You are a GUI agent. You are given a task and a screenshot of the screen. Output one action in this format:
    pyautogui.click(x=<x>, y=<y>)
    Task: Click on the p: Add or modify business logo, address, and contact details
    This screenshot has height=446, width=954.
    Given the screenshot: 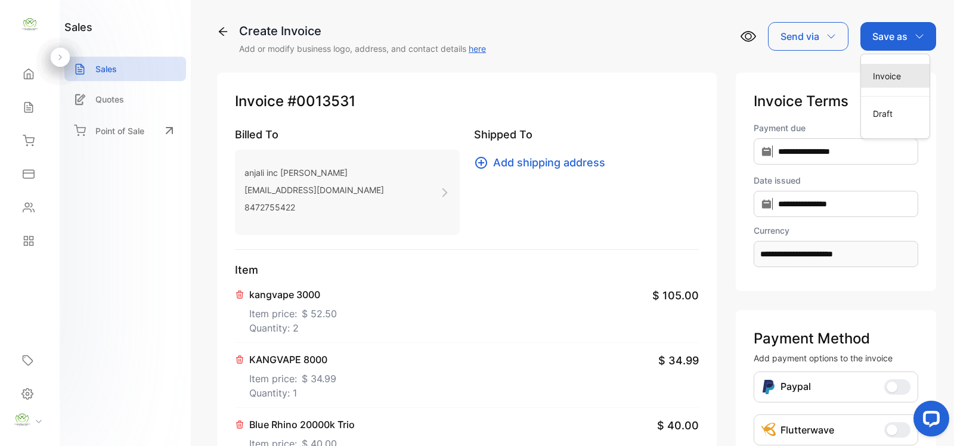 What is the action you would take?
    pyautogui.click(x=362, y=48)
    